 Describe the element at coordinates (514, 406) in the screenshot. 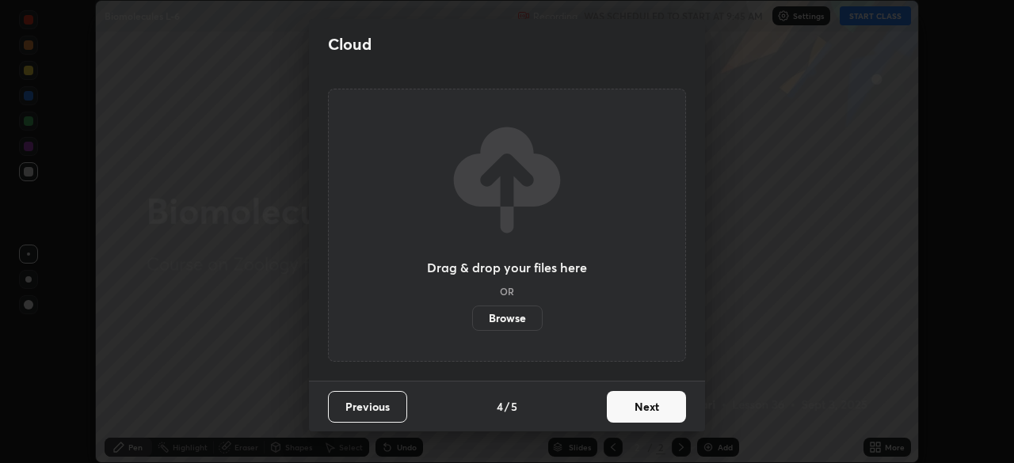

I see `h4: 5` at that location.